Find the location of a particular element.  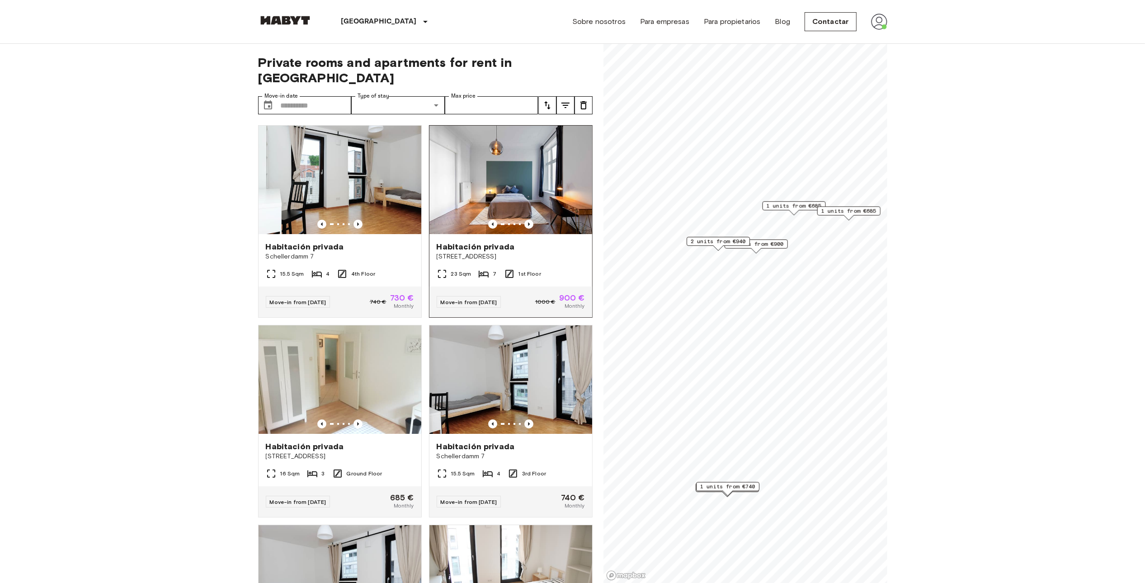

img: Marketing picture of unit DE-03-013-01M is located at coordinates (340, 380).